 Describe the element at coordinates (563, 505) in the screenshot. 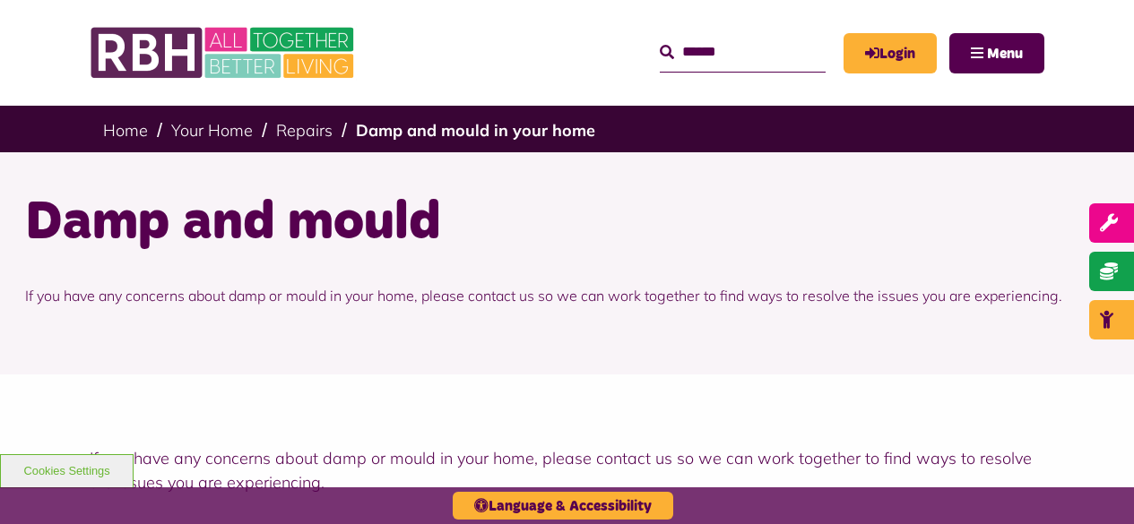

I see `button: Language & Accessibility` at that location.